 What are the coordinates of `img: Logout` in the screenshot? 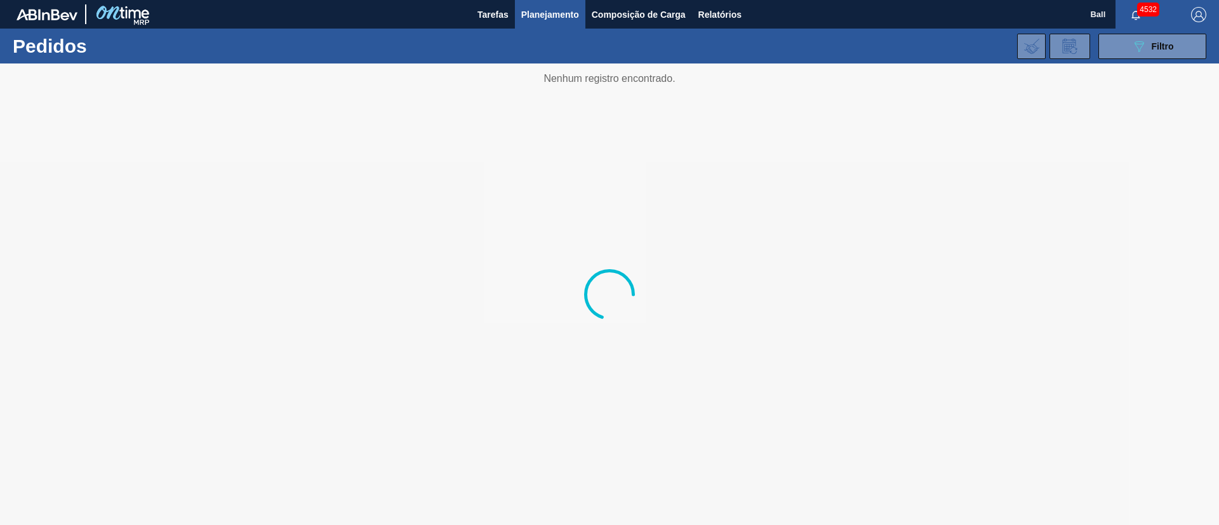 It's located at (1199, 15).